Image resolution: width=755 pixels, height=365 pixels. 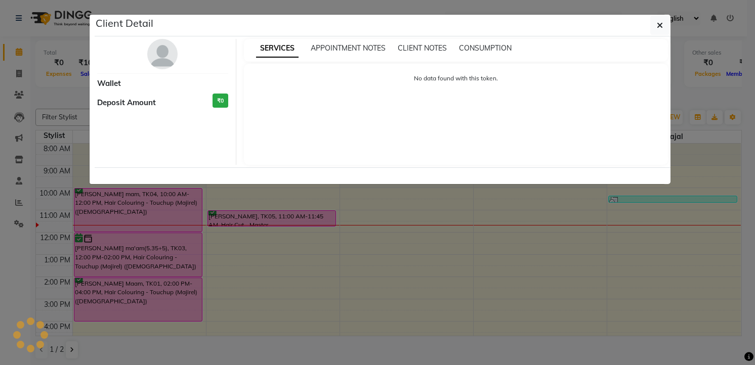 I want to click on span: CLIENT NOTES, so click(x=422, y=48).